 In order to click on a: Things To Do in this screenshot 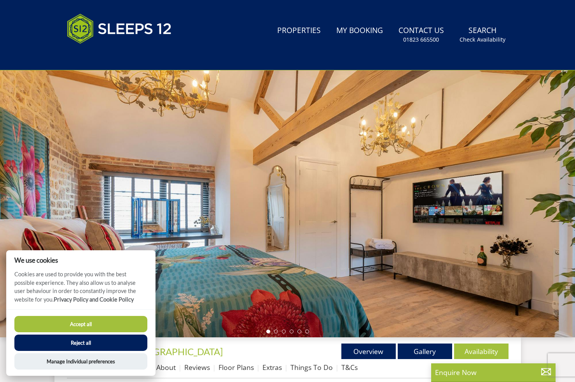, I will do `click(311, 367)`.